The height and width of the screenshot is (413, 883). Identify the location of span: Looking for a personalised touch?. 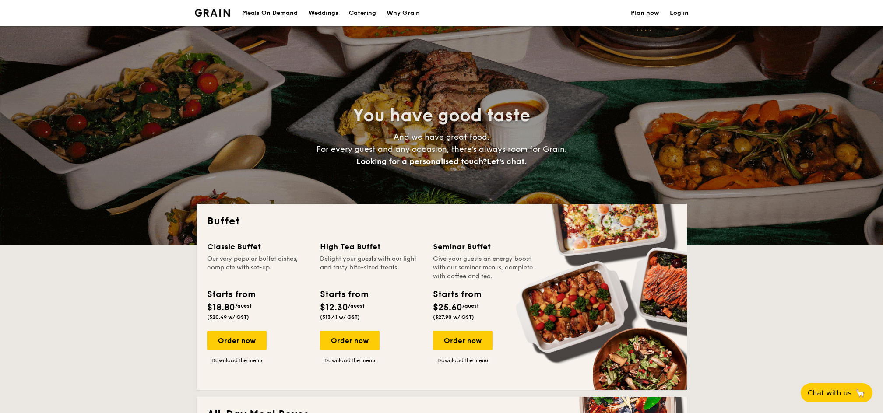
(422, 162).